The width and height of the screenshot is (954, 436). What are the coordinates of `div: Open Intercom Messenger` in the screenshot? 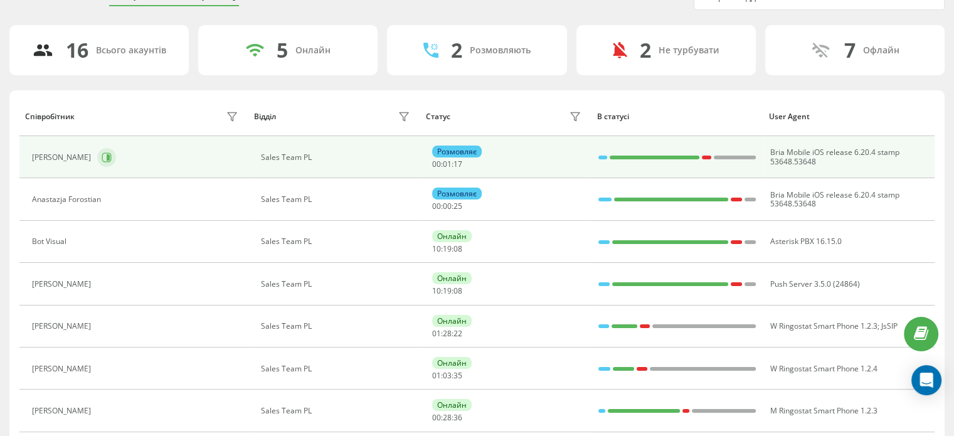 It's located at (927, 380).